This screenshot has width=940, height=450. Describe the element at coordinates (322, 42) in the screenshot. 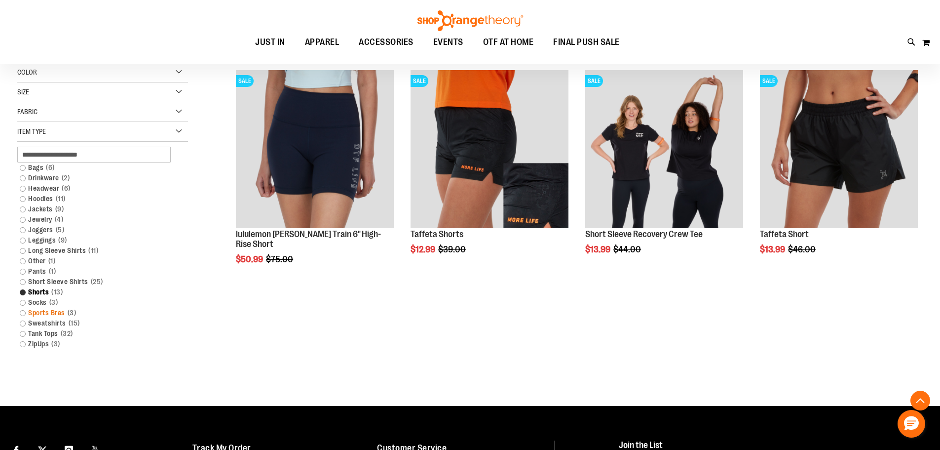

I see `a: APPAREL` at that location.